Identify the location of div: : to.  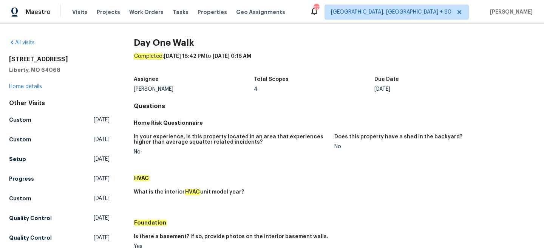
(334, 62).